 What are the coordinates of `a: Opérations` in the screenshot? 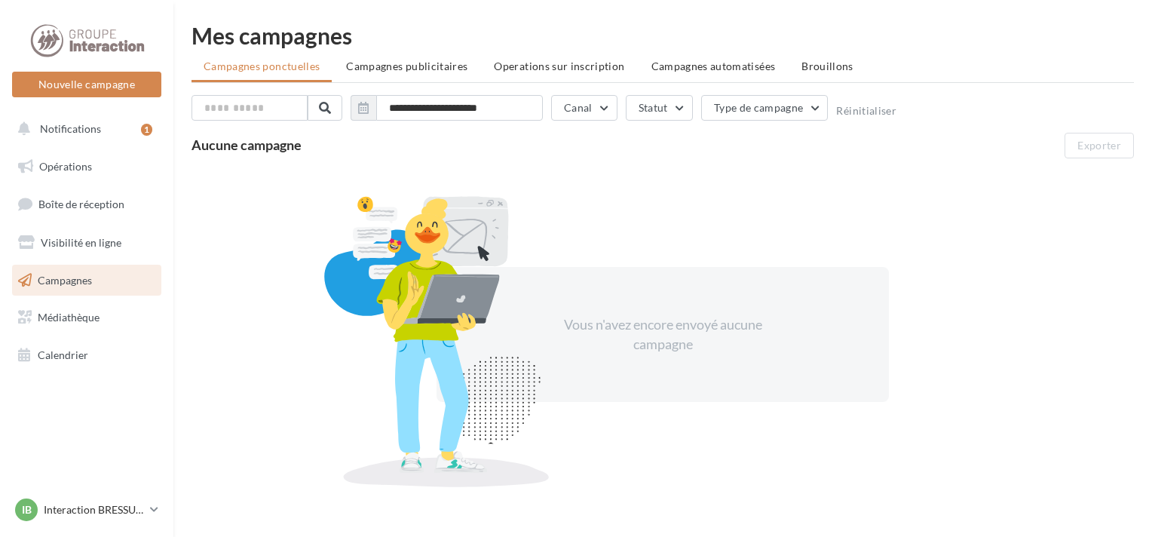 It's located at (87, 167).